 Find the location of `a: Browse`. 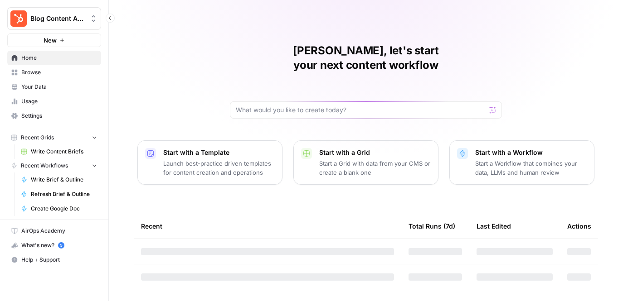

a: Browse is located at coordinates (54, 73).